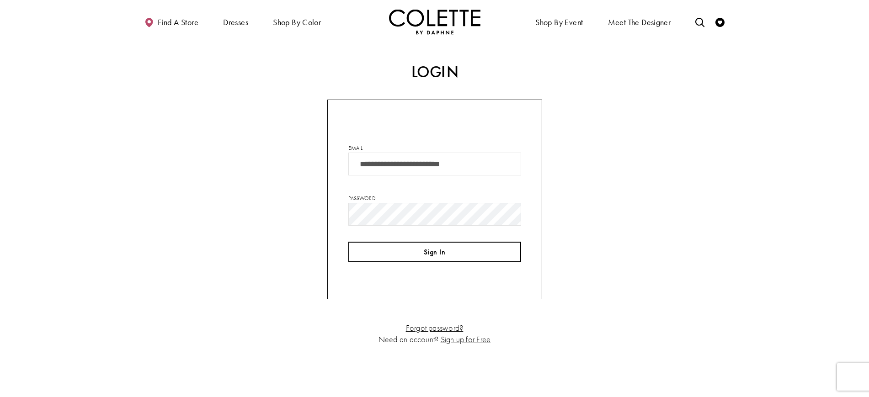 This screenshot has height=397, width=869. Describe the element at coordinates (435, 21) in the screenshot. I see `img: Colette by Daphne` at that location.